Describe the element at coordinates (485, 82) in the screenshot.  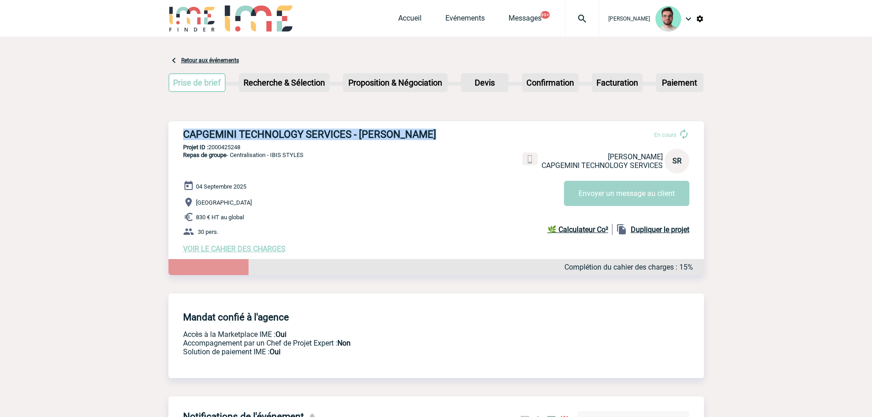
I see `p: Devis` at that location.